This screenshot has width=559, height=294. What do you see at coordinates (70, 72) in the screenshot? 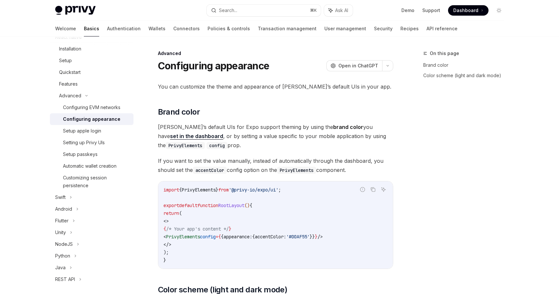
I see `div: Quickstart` at bounding box center [70, 72].